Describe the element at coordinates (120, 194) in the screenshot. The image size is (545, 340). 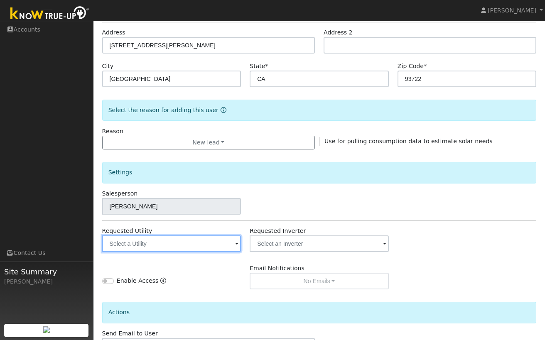
I see `label: Salesperson` at that location.